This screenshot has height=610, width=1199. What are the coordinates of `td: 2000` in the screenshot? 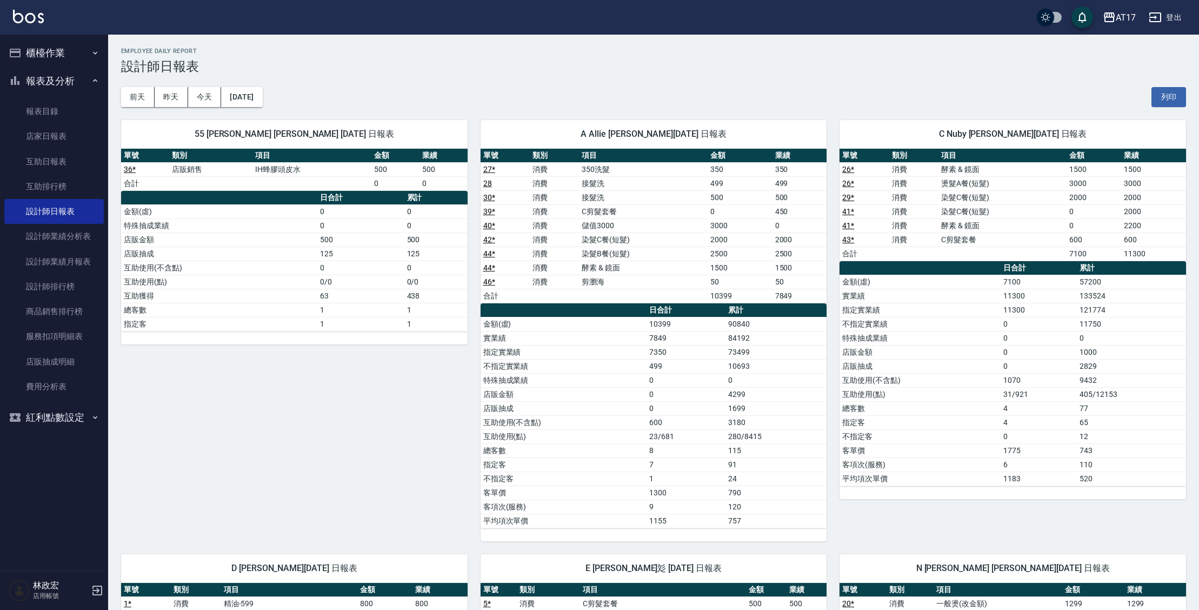 It's located at (1154, 211).